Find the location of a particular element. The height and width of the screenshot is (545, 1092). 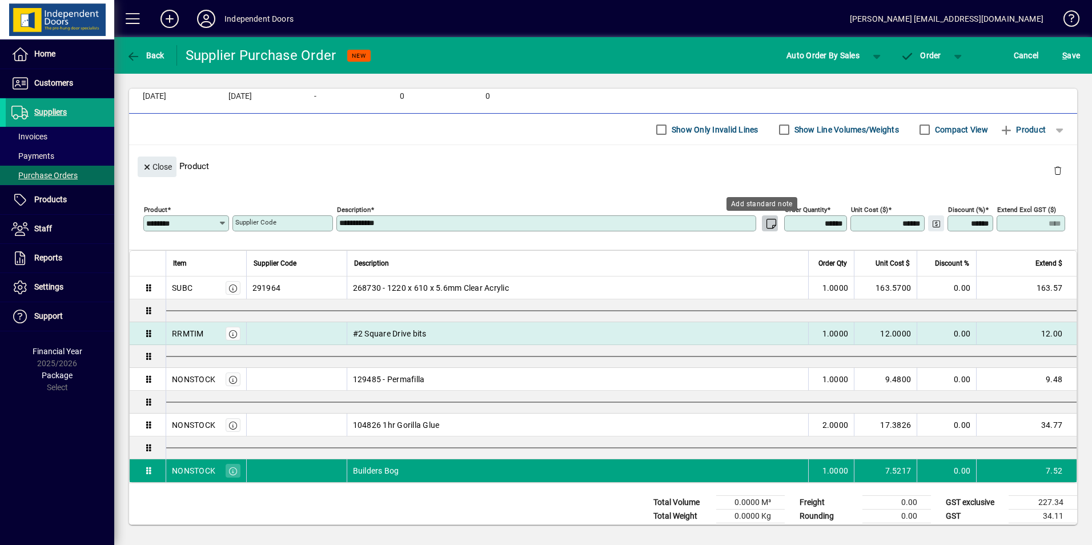

td: GST is located at coordinates (974, 516).